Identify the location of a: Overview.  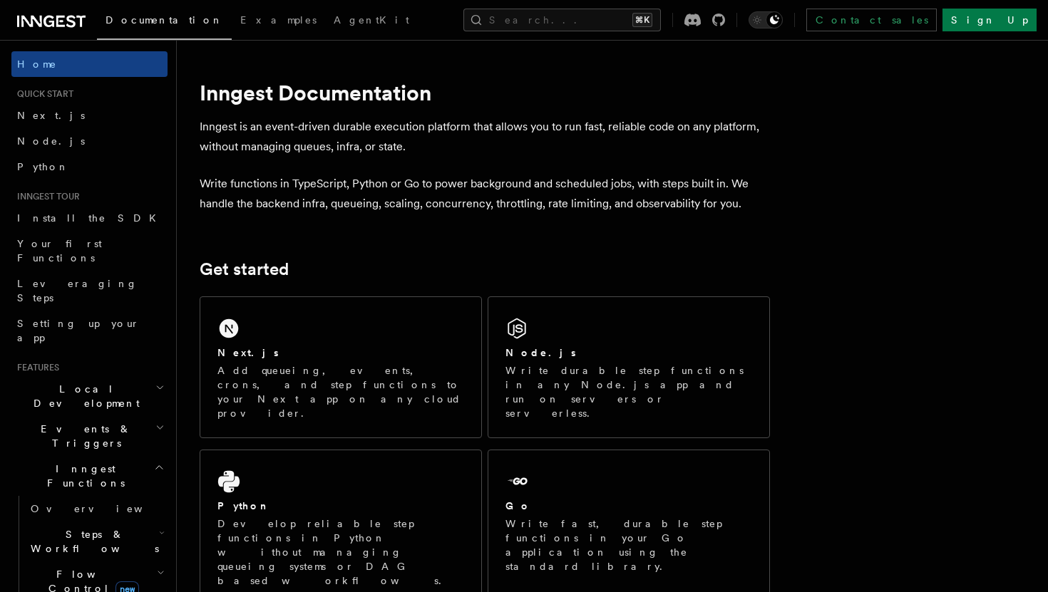
(96, 509).